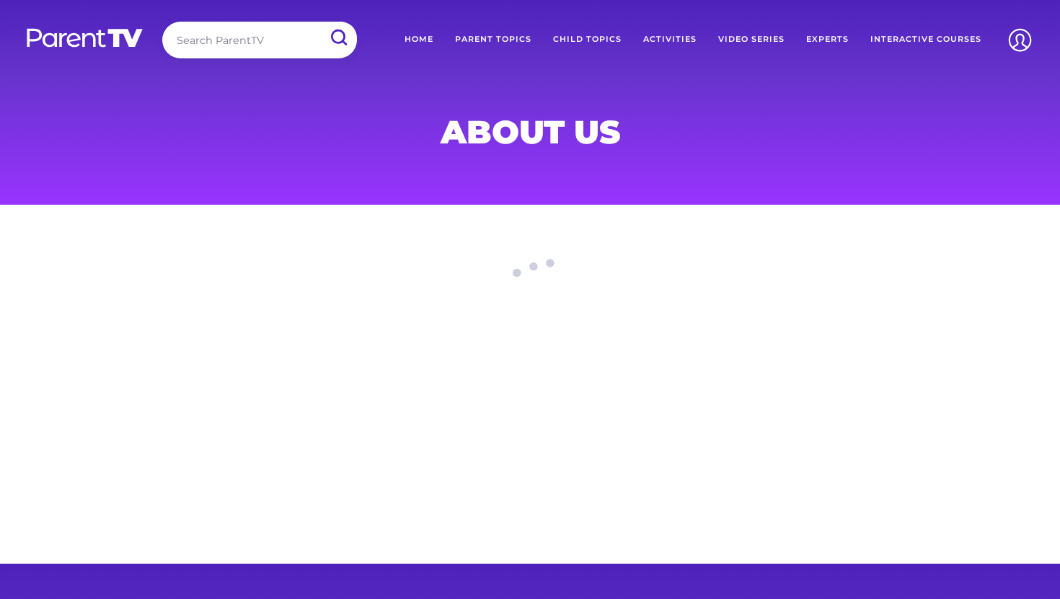 The image size is (1060, 599). What do you see at coordinates (827, 40) in the screenshot?
I see `a: Experts` at bounding box center [827, 40].